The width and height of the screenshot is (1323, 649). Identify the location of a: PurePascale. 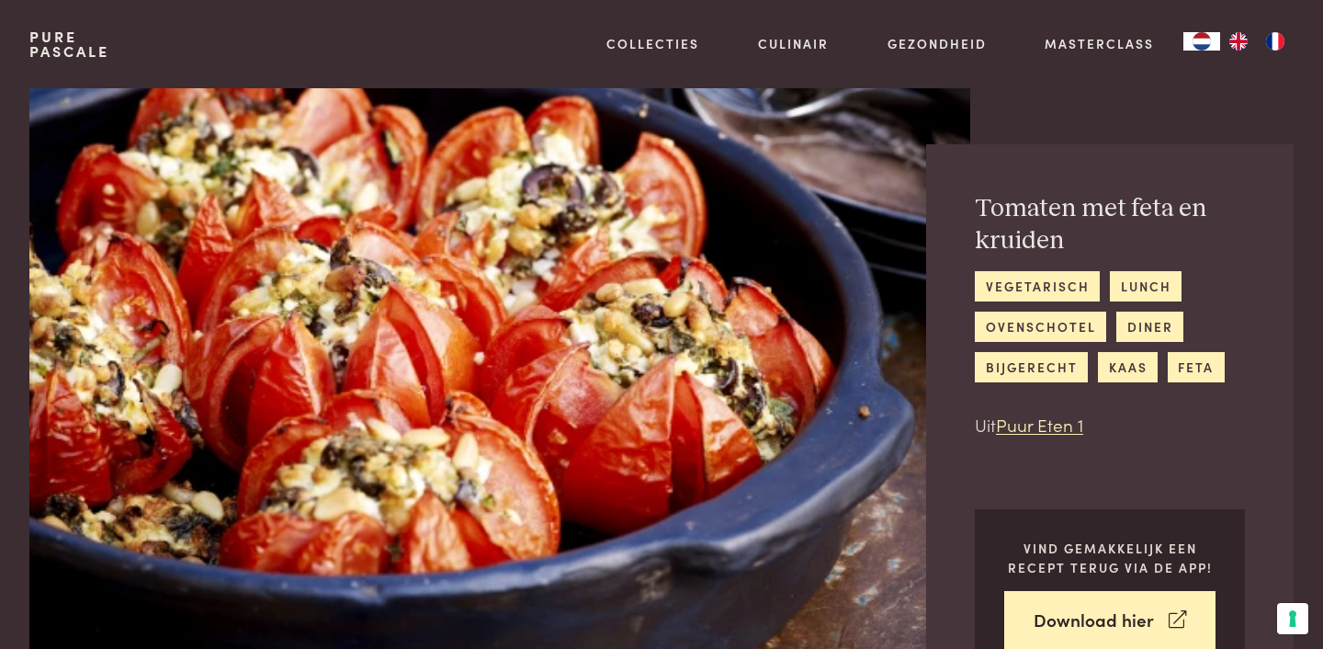
(69, 44).